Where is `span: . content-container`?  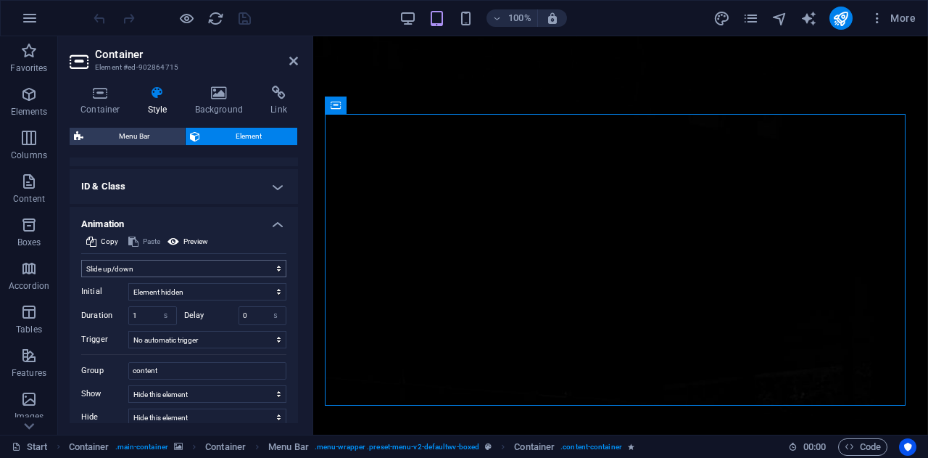
span: . content-container is located at coordinates (591, 447).